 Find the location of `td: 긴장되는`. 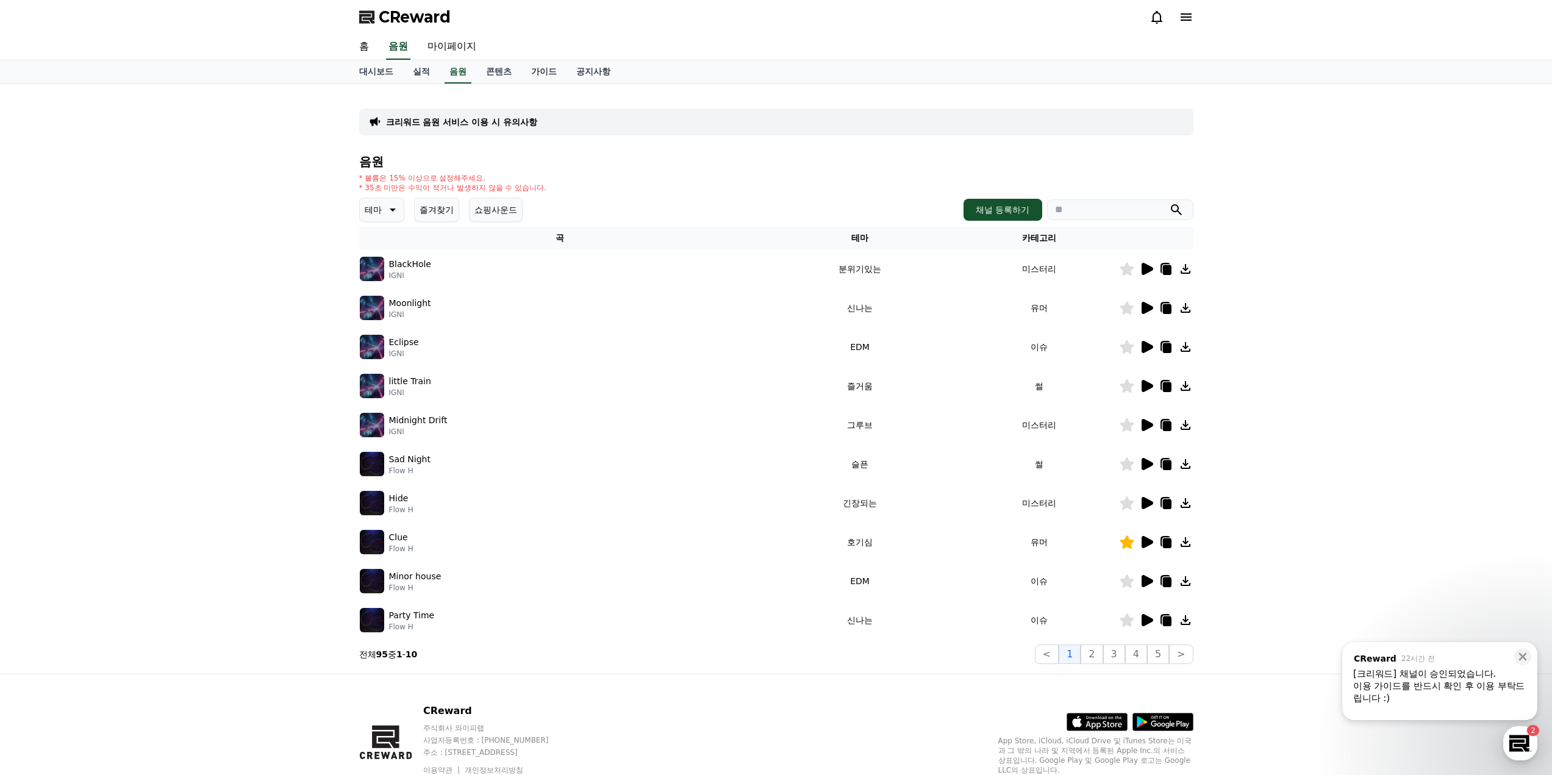

td: 긴장되는 is located at coordinates (859, 503).